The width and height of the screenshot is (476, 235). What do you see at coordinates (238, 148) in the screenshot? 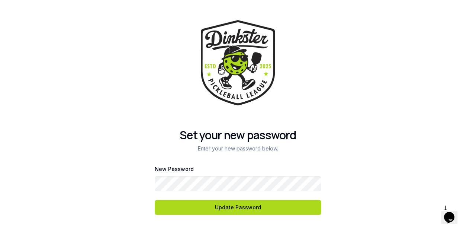
I see `p: Enter your new password below.` at bounding box center [238, 148].